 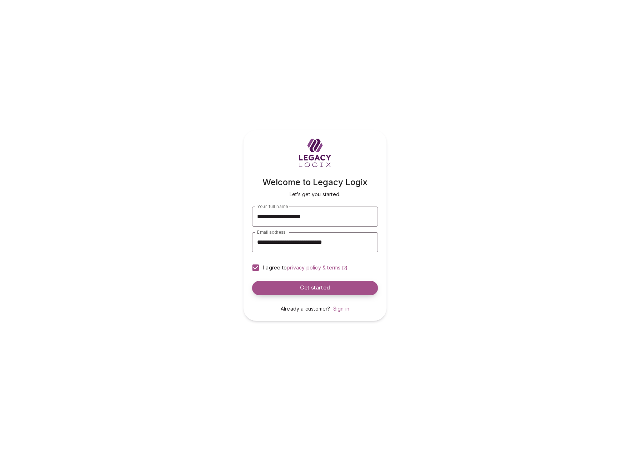 What do you see at coordinates (315, 288) in the screenshot?
I see `button: Get started` at bounding box center [315, 288].